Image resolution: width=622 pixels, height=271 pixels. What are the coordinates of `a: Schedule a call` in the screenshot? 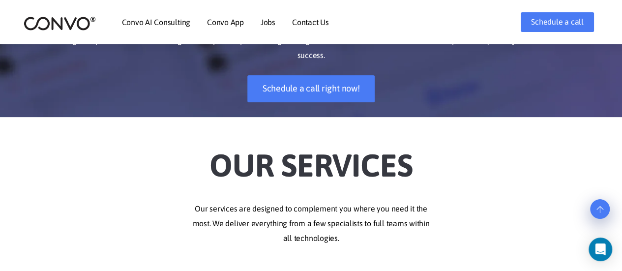 It's located at (557, 22).